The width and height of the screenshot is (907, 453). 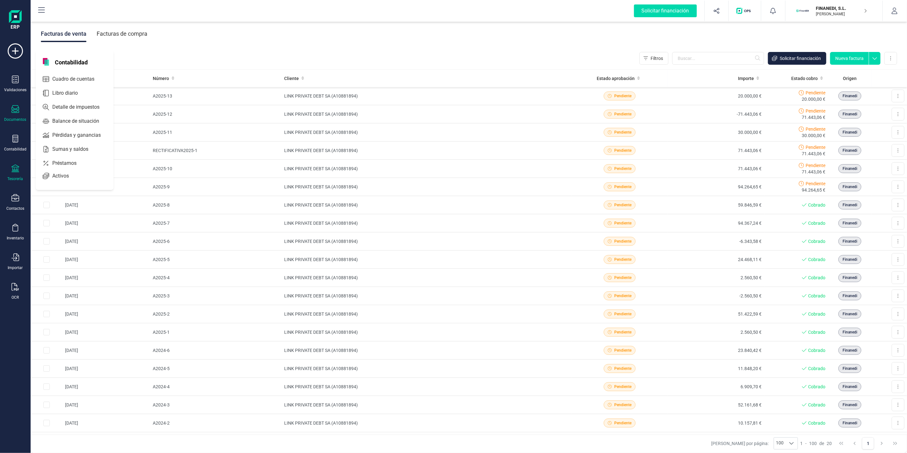 What do you see at coordinates (780, 444) in the screenshot?
I see `span: 100` at bounding box center [780, 444].